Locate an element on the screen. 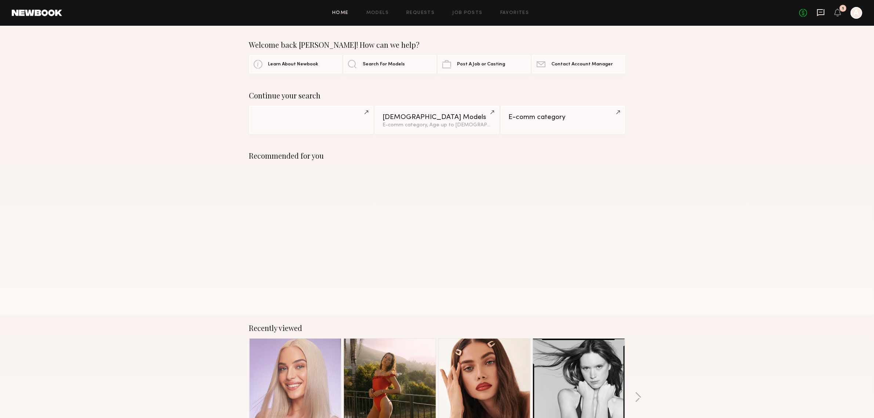 The image size is (874, 418). div: 1 is located at coordinates (842, 8).